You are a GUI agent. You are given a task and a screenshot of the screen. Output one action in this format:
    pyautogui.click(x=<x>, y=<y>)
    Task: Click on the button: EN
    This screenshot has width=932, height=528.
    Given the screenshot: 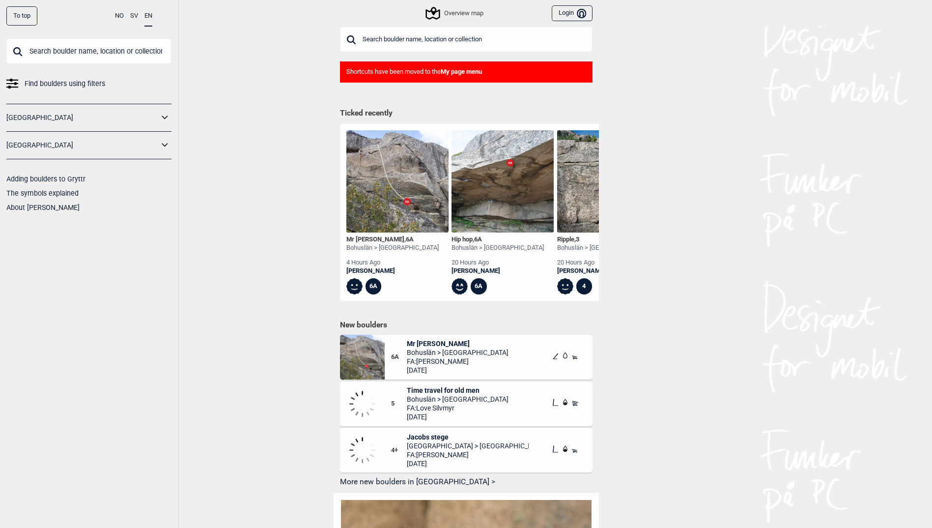 What is the action you would take?
    pyautogui.click(x=148, y=16)
    